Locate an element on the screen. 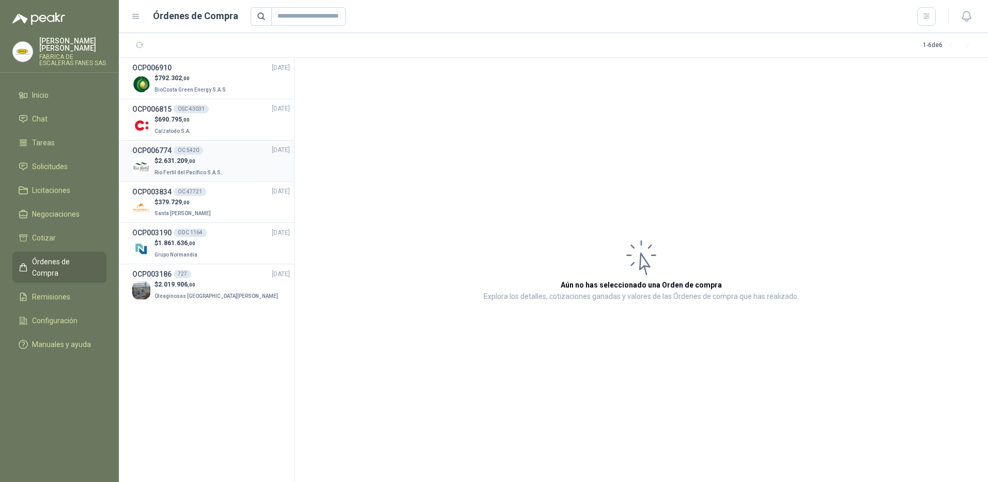 The width and height of the screenshot is (988, 482). span: Remisiones is located at coordinates (51, 297).